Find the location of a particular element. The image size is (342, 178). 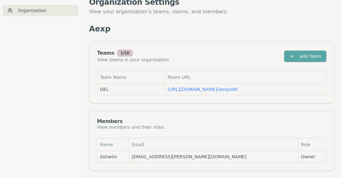

div: Members is located at coordinates (131, 122).